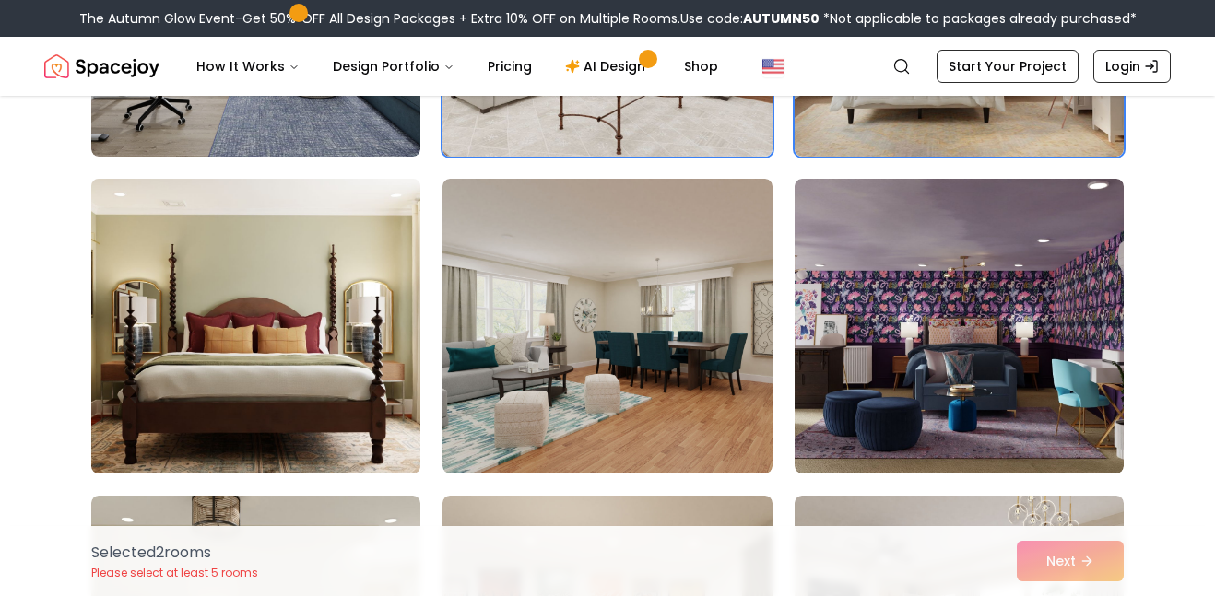  Describe the element at coordinates (781, 18) in the screenshot. I see `b: AUTUMN50` at that location.